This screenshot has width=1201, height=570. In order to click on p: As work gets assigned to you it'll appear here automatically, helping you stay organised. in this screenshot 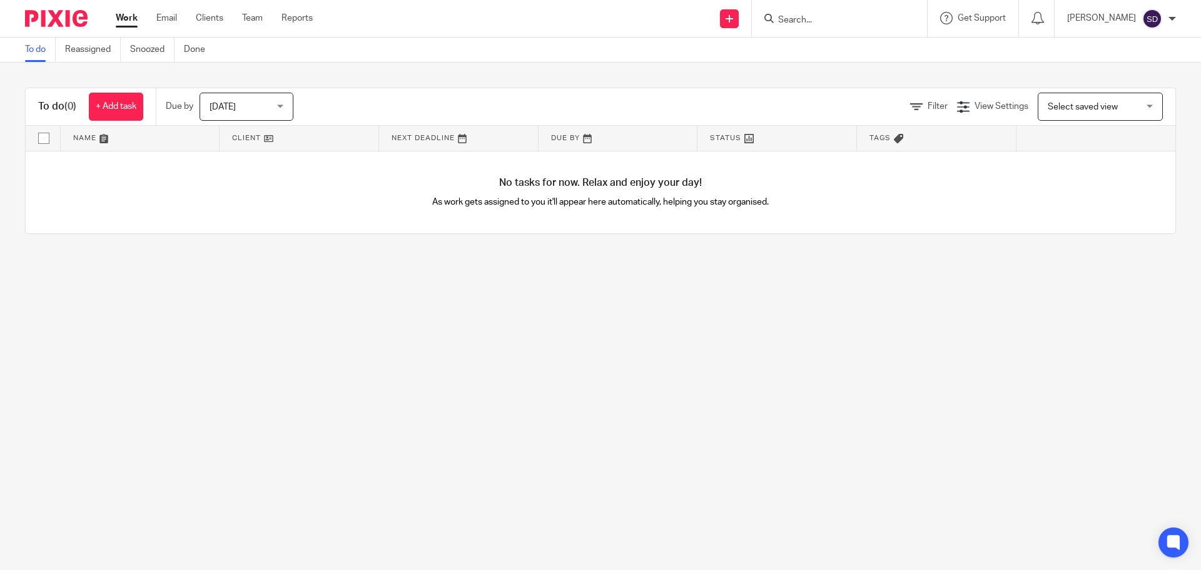, I will do `click(601, 202)`.